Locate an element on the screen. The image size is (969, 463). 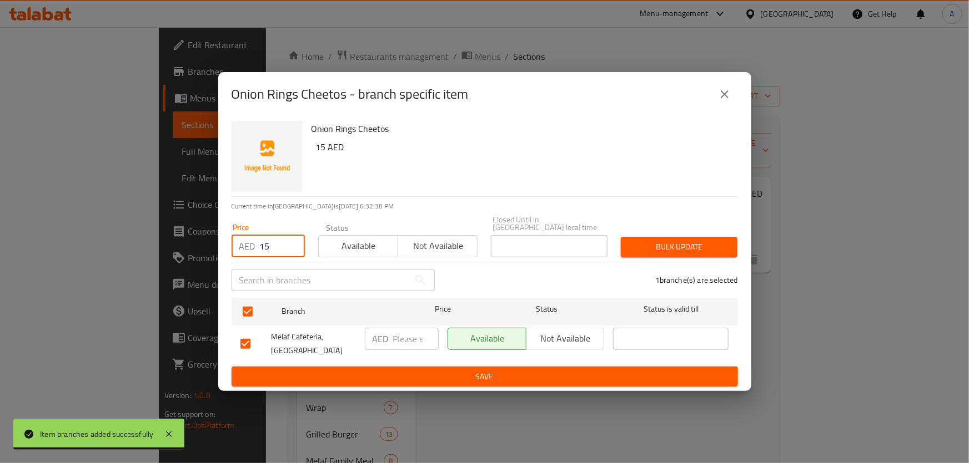
div: Item branches added successfully is located at coordinates (97, 435).